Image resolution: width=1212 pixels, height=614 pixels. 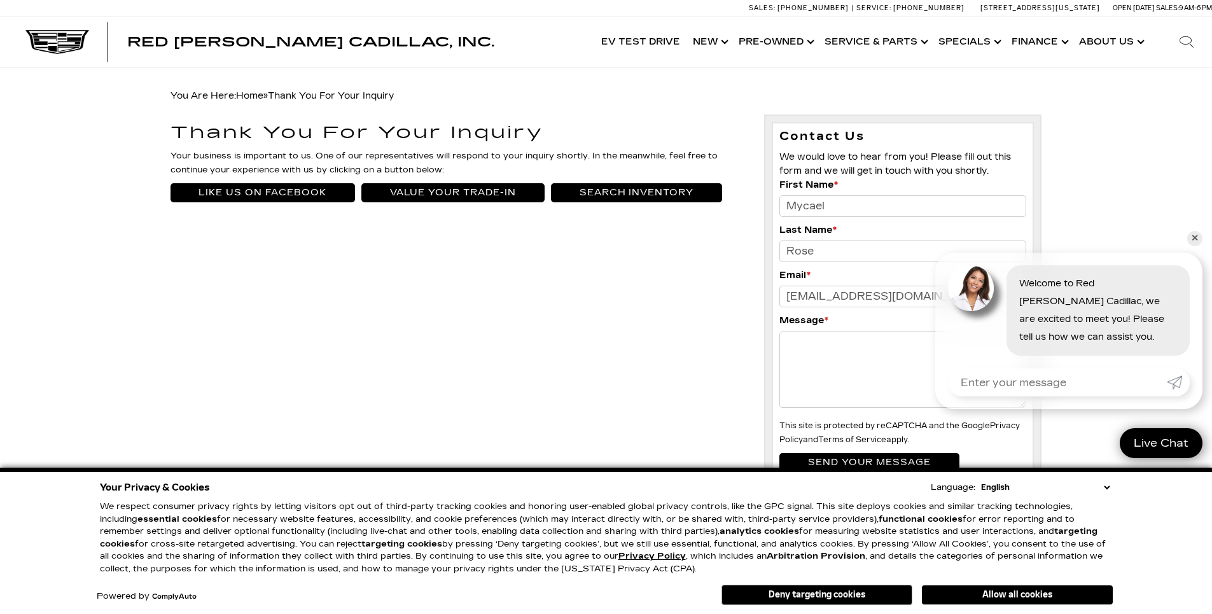 What do you see at coordinates (606, 538) in the screenshot?
I see `p: We respect consumer privacy rights by letting visitors opt out of third-party tracking cookies an...` at bounding box center [606, 538].